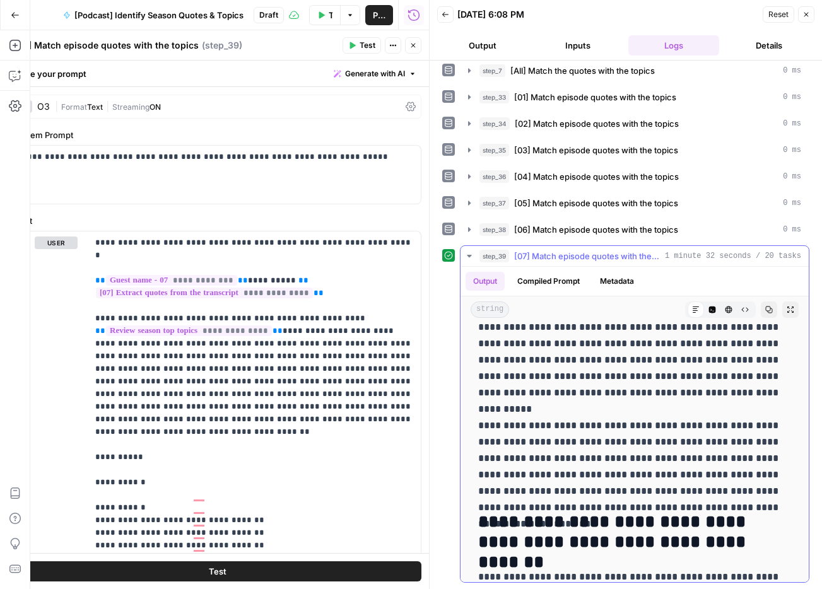 This screenshot has height=589, width=822. What do you see at coordinates (95, 107) in the screenshot?
I see `span: Text` at bounding box center [95, 107].